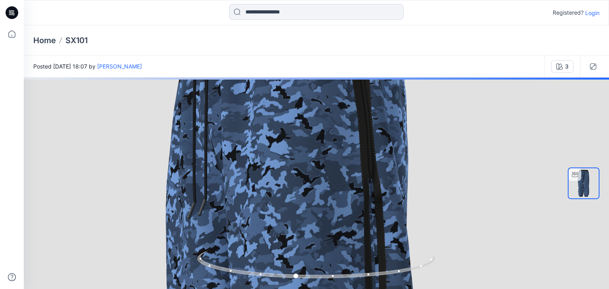  What do you see at coordinates (566, 67) in the screenshot?
I see `div: 3` at bounding box center [566, 67].